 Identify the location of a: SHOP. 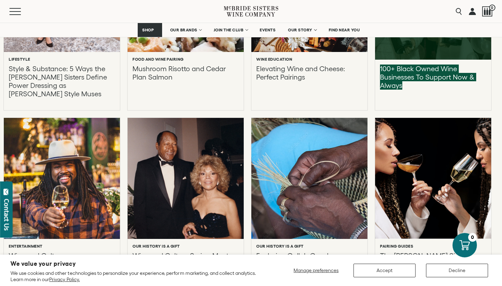
(150, 30).